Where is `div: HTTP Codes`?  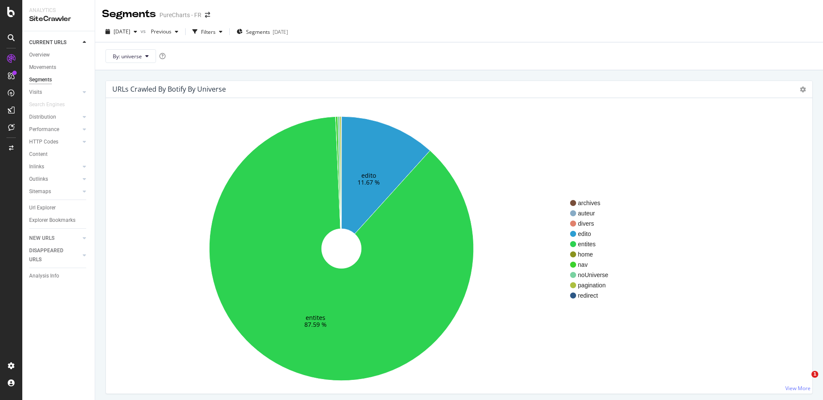 div: HTTP Codes is located at coordinates (44, 142).